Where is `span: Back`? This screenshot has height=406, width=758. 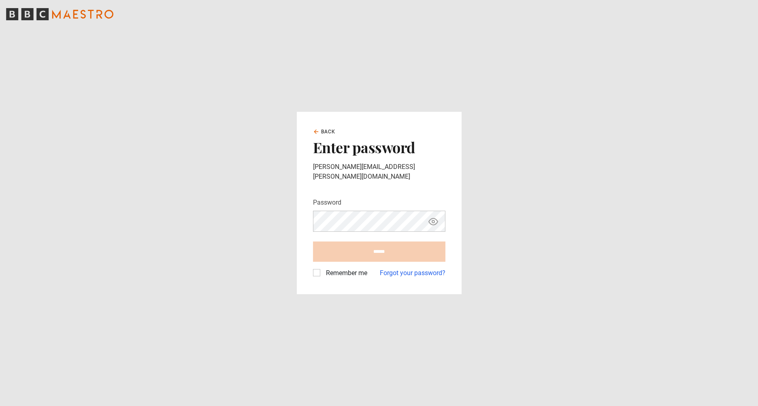 span: Back is located at coordinates (329, 132).